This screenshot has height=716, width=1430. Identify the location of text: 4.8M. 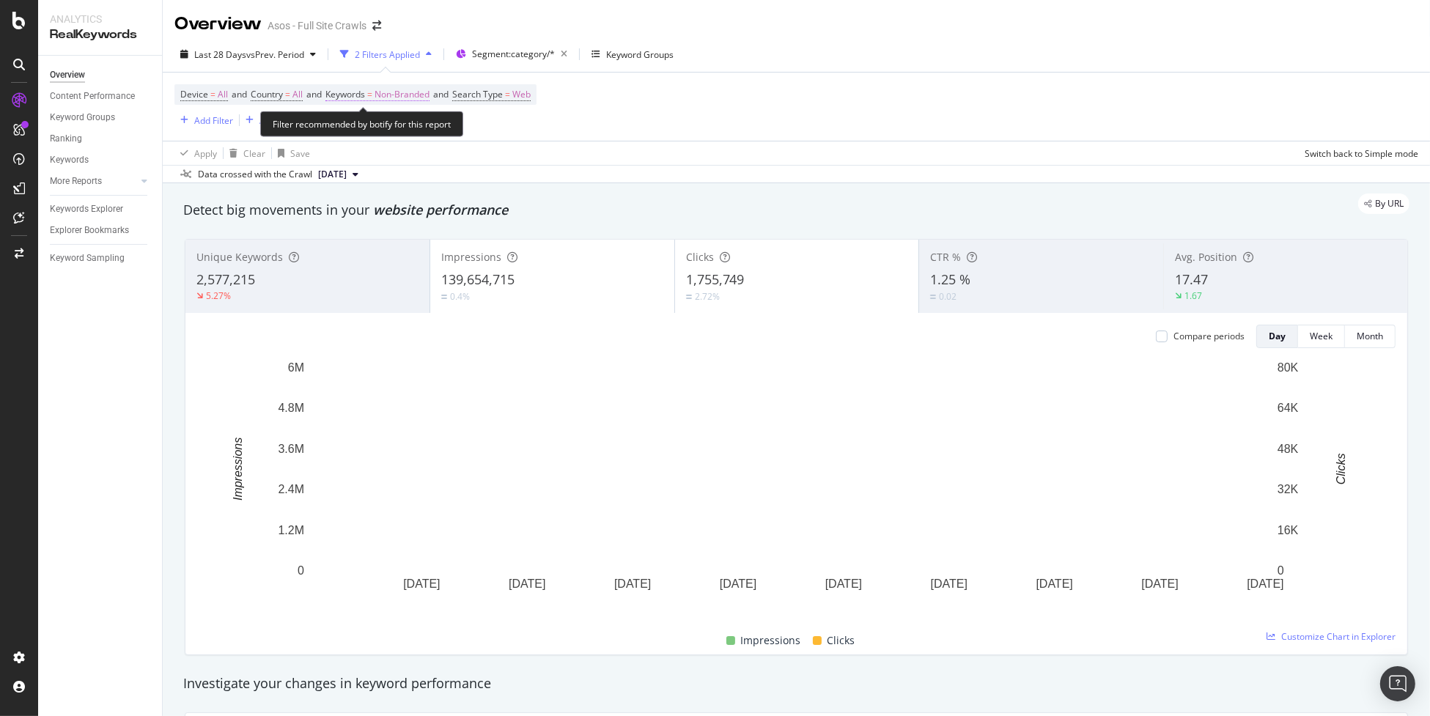
(291, 408).